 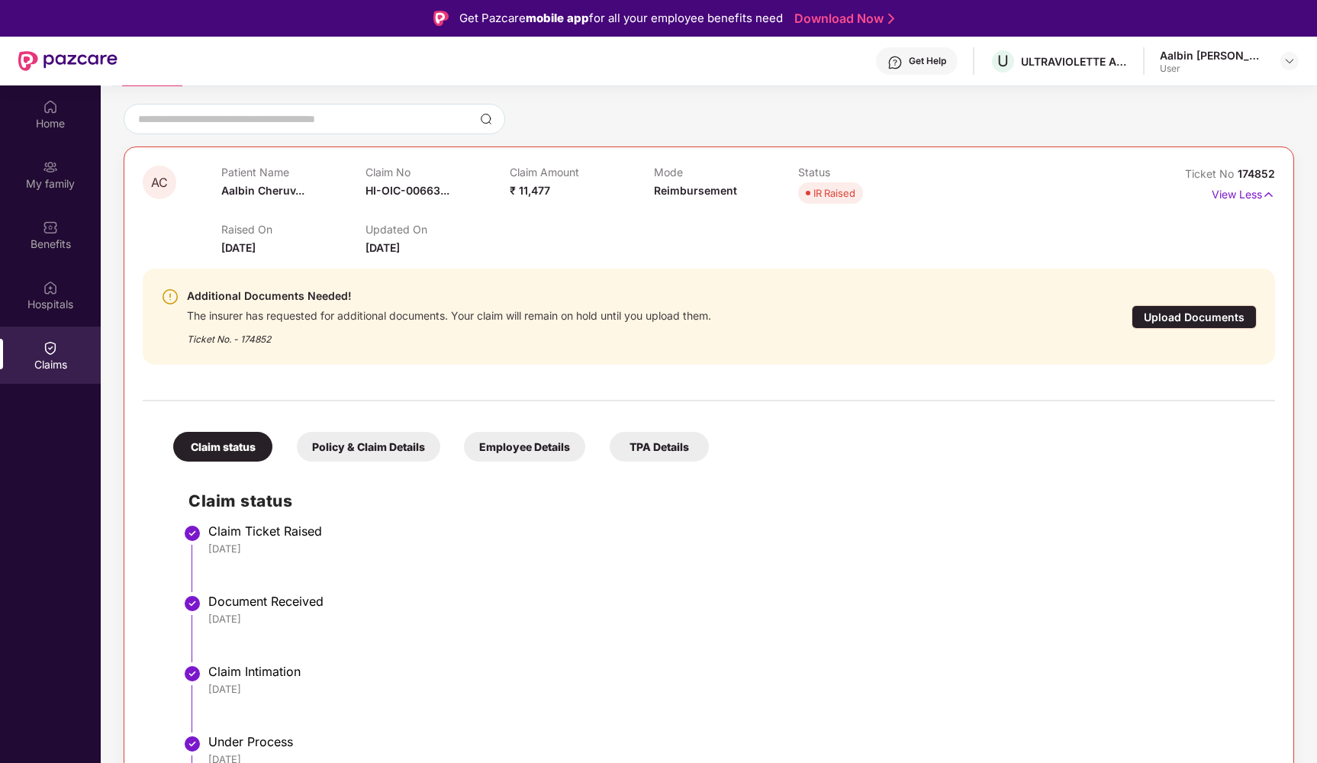 I want to click on img: Stroke, so click(x=891, y=18).